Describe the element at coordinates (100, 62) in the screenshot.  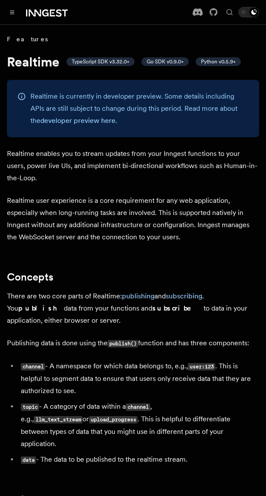
I see `span: TypeScript SDK v3.32.0+` at that location.